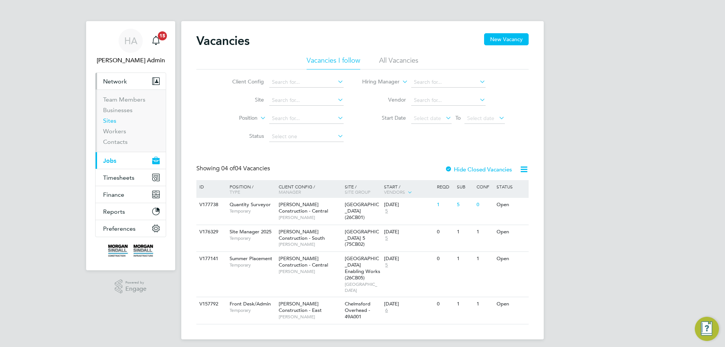 Image resolution: width=725 pixels, height=347 pixels. Describe the element at coordinates (228, 168) in the screenshot. I see `span: 04 of` at that location.